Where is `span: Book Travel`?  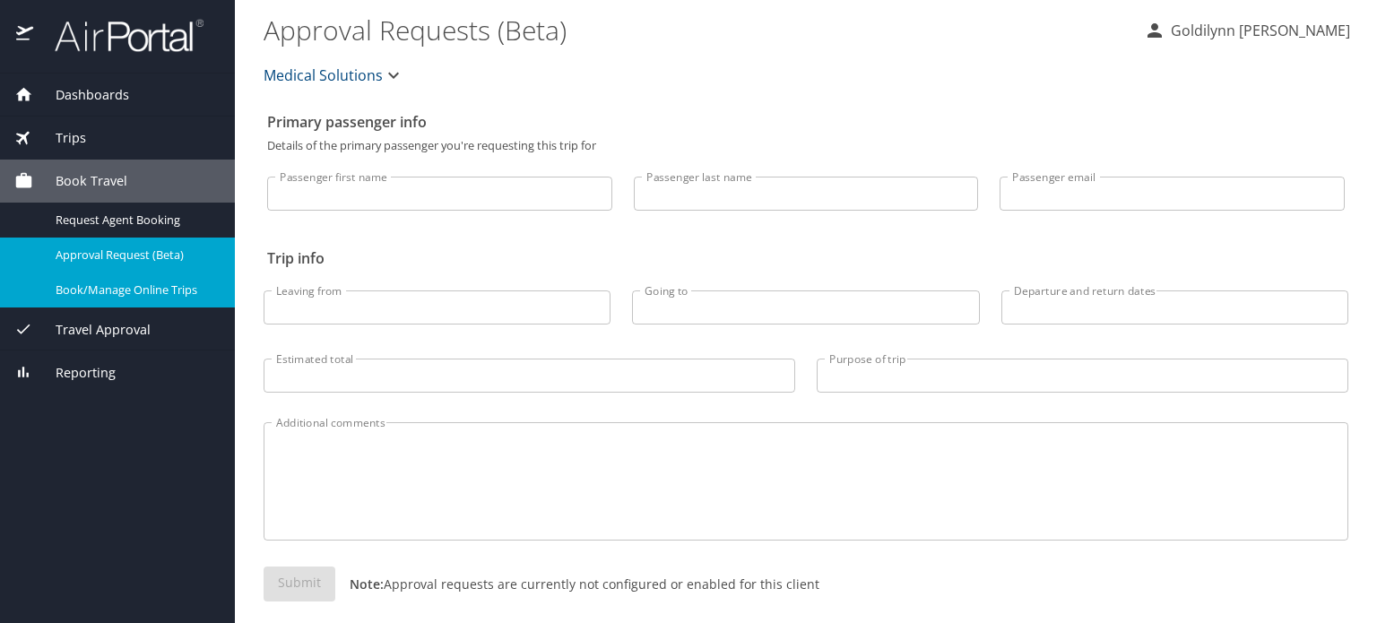 span: Book Travel is located at coordinates (80, 181).